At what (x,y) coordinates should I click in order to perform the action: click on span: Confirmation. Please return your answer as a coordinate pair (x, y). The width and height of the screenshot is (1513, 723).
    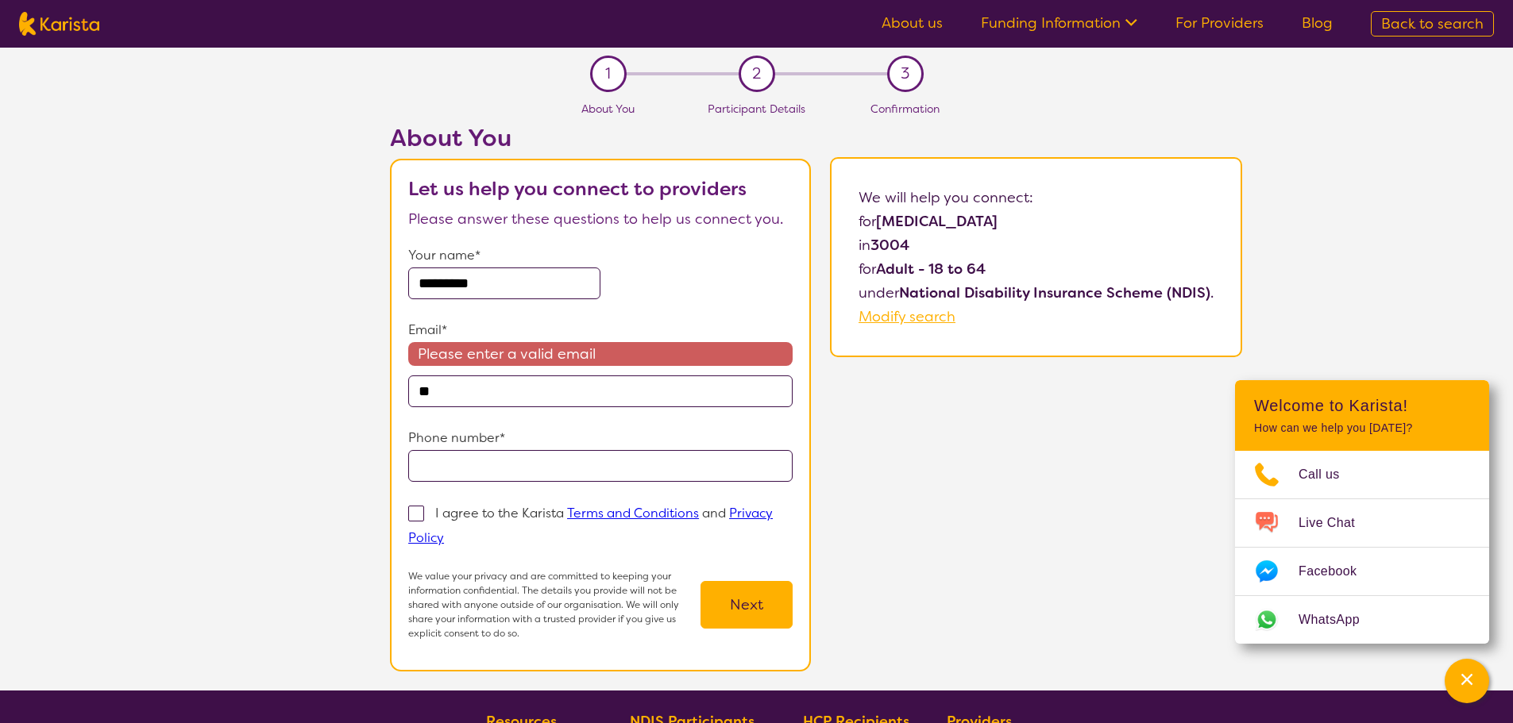
    Looking at the image, I should click on (904, 109).